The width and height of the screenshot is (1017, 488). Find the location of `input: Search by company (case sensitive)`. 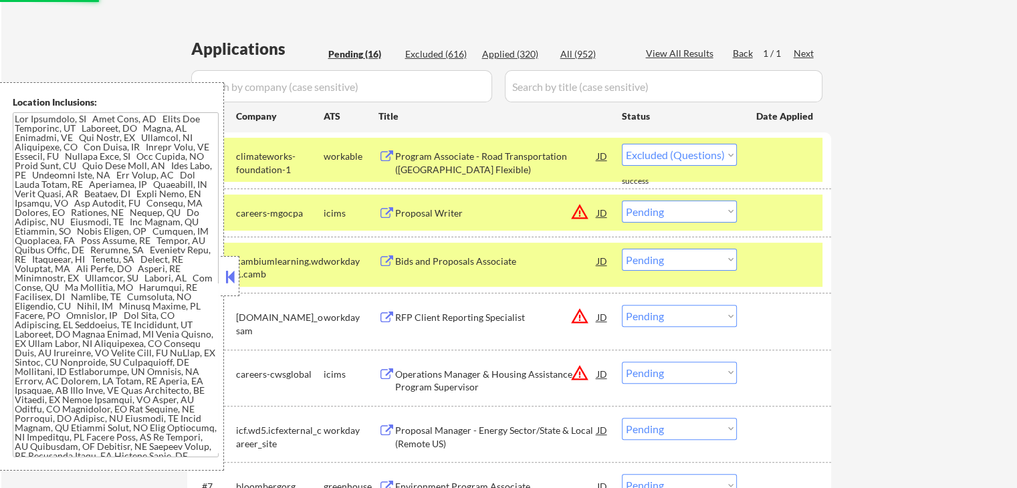

input: Search by company (case sensitive) is located at coordinates (342, 86).